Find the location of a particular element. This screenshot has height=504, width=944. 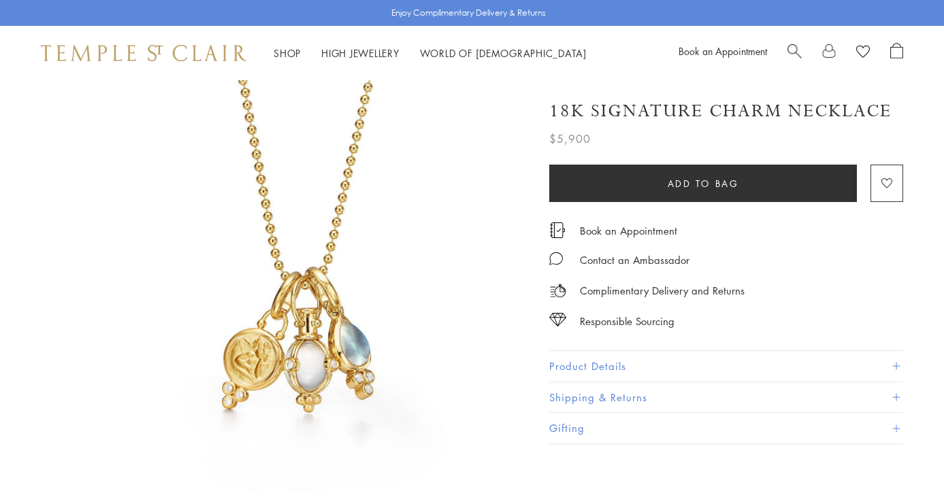

img: Temple St. Clair is located at coordinates (144, 53).